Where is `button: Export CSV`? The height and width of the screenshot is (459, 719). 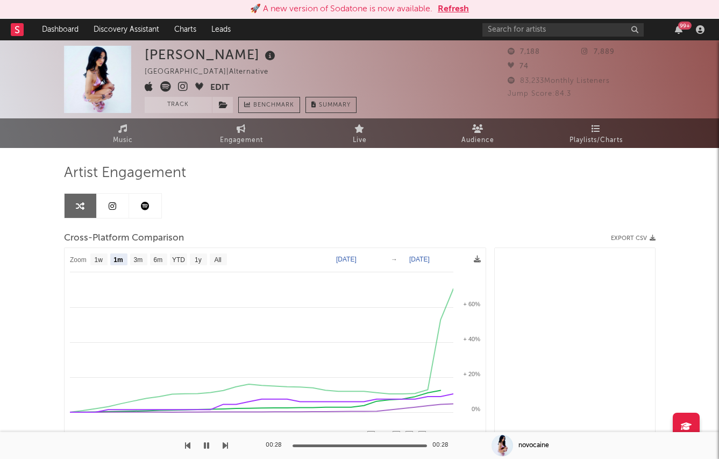 button: Export CSV is located at coordinates (633, 238).